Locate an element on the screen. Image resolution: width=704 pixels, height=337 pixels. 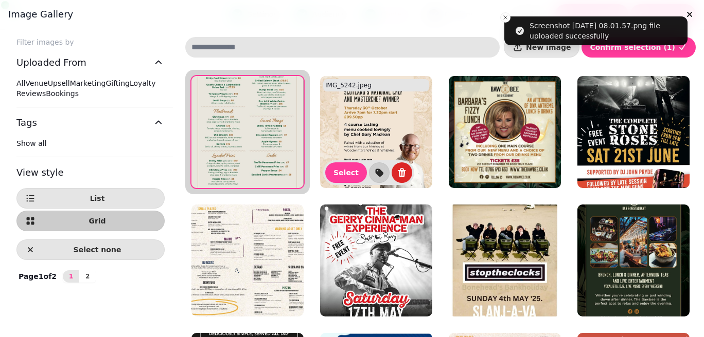
button: Confirm selection (1) is located at coordinates (638, 47).